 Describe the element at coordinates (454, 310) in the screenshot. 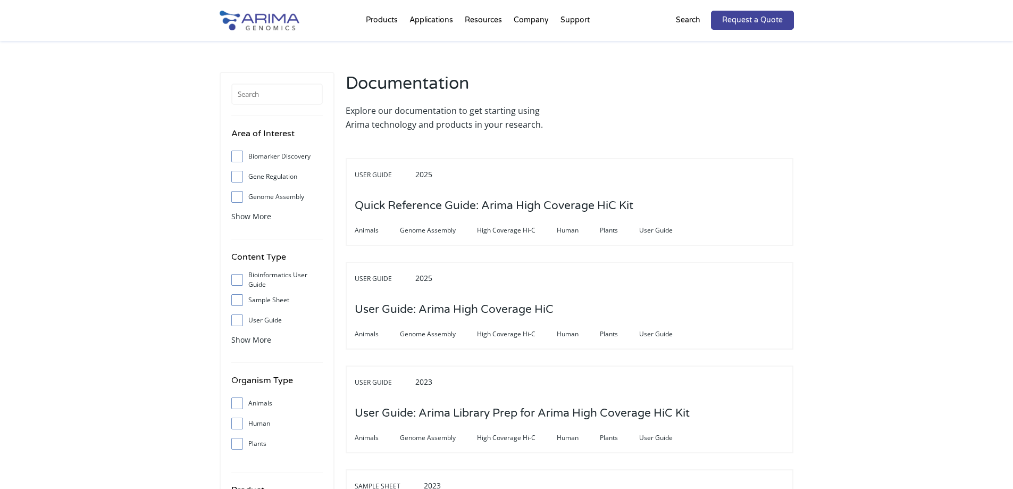

I see `a: User Guide: Arima High Coverage HiC` at that location.